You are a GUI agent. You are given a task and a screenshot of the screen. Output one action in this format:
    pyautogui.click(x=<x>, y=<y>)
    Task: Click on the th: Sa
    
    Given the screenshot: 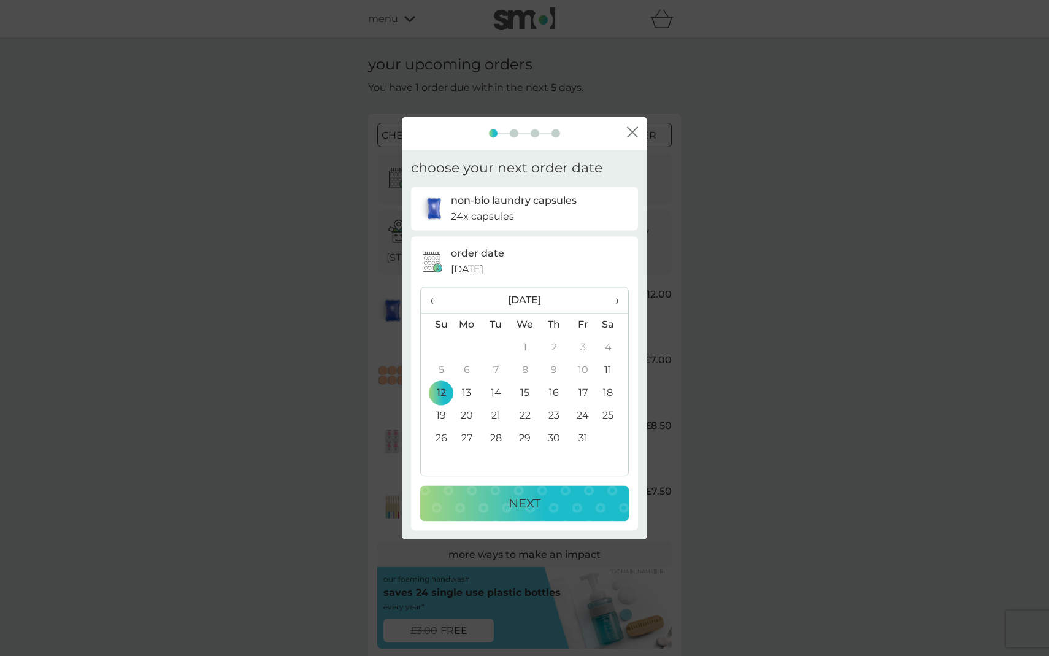 What is the action you would take?
    pyautogui.click(x=613, y=325)
    